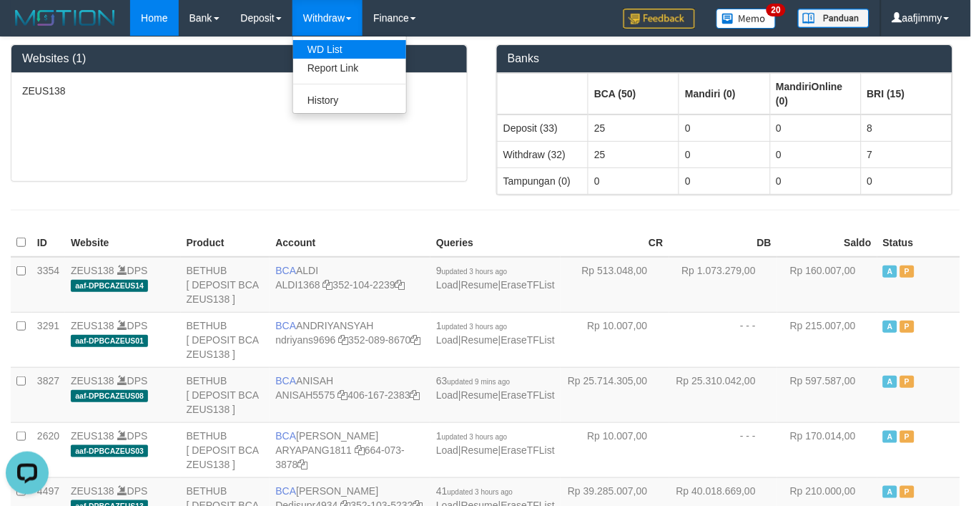 The image size is (971, 506). What do you see at coordinates (724, 59) in the screenshot?
I see `h3: Banks` at bounding box center [724, 59].